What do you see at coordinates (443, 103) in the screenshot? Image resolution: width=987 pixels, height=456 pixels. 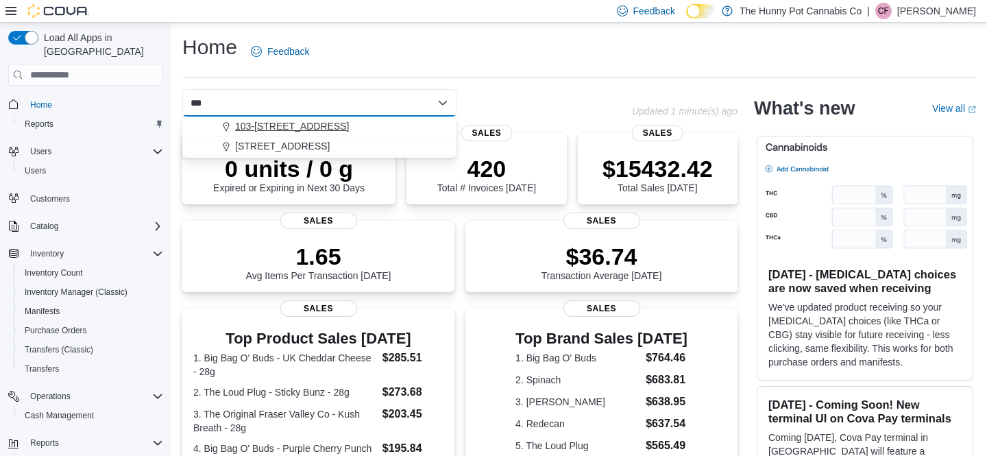 I see `button: Close list of options` at bounding box center [443, 103].